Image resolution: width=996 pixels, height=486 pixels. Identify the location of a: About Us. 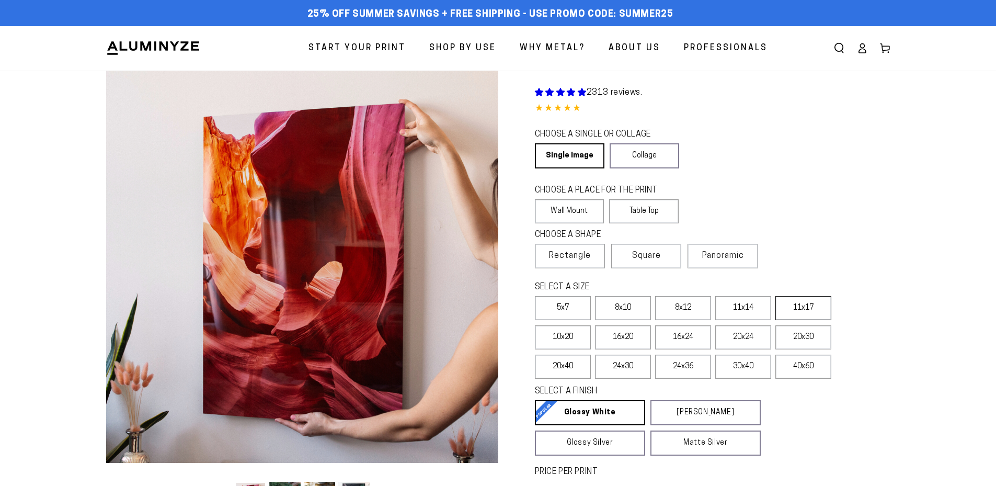
(634, 48).